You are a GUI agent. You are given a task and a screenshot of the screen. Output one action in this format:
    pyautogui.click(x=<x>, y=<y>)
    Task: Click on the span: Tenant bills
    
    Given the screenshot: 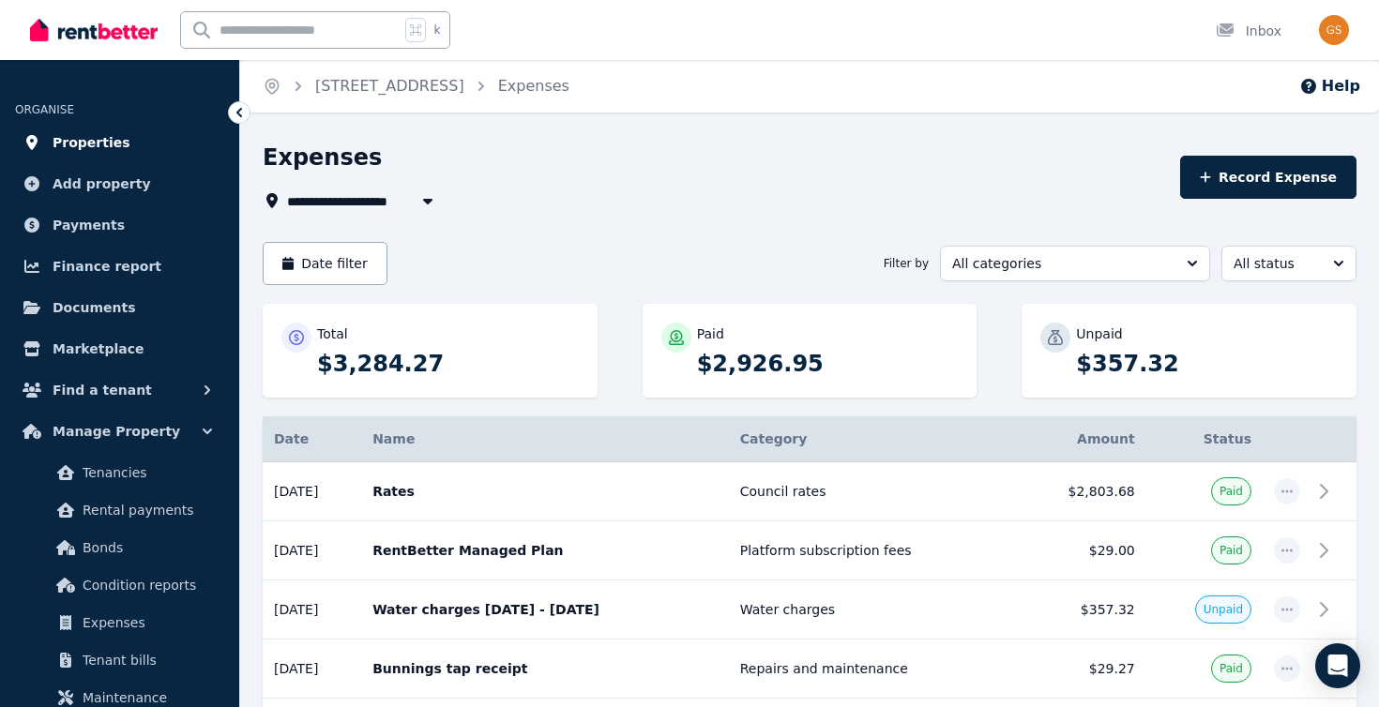 What is the action you would take?
    pyautogui.click(x=145, y=660)
    